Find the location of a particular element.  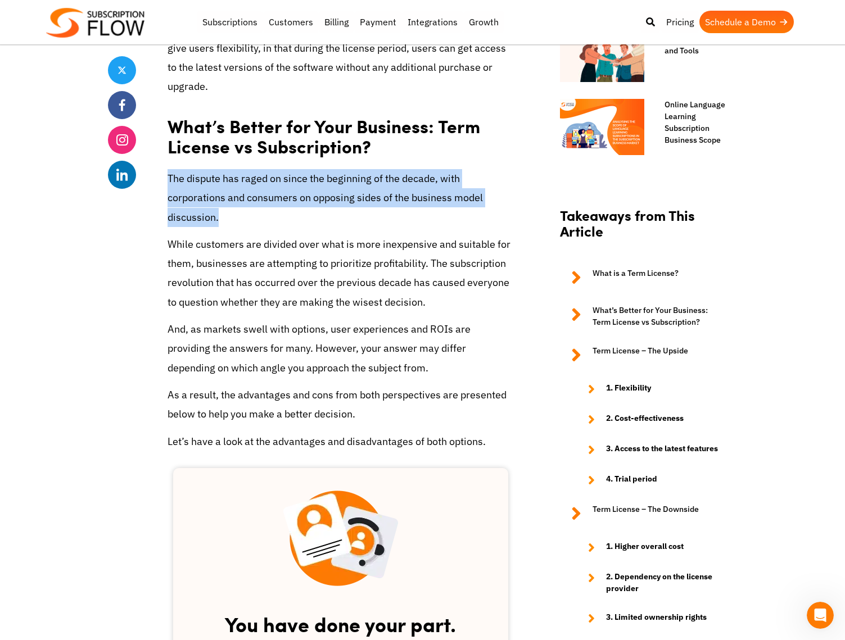

a: Customers is located at coordinates (291, 22).